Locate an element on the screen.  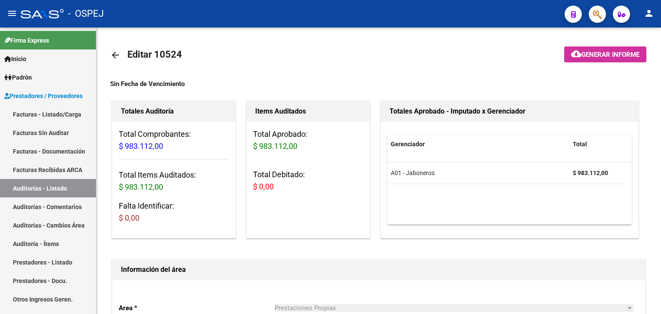
mat-icon: arrow_back is located at coordinates (115, 55).